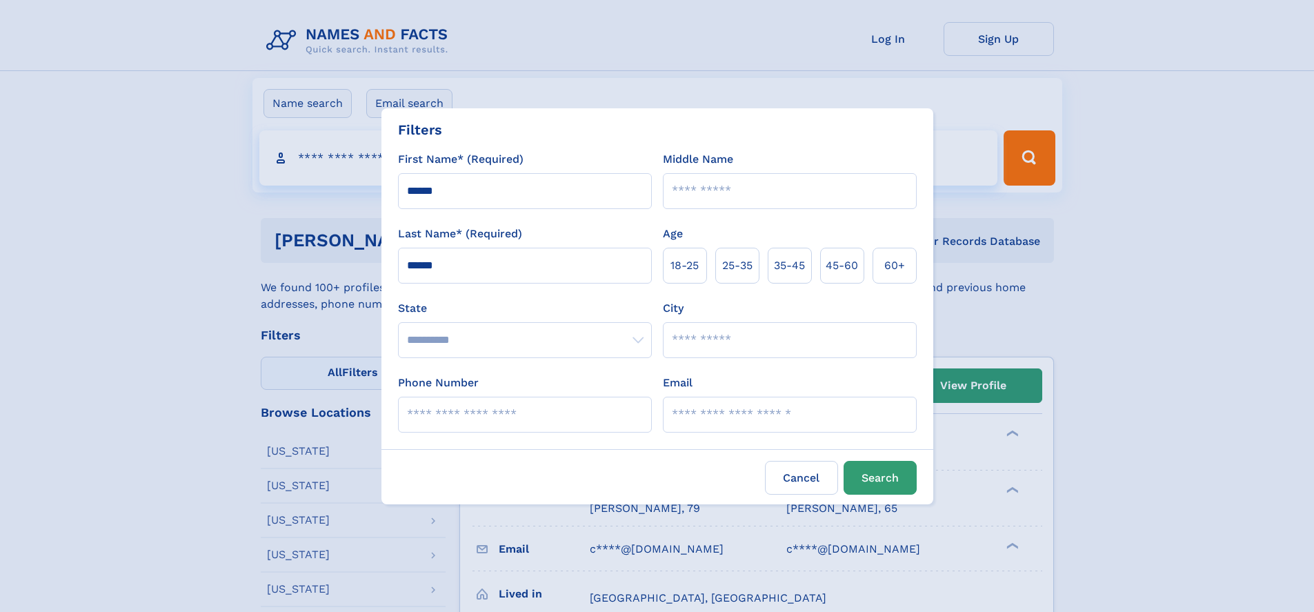  Describe the element at coordinates (673, 308) in the screenshot. I see `label: City` at that location.